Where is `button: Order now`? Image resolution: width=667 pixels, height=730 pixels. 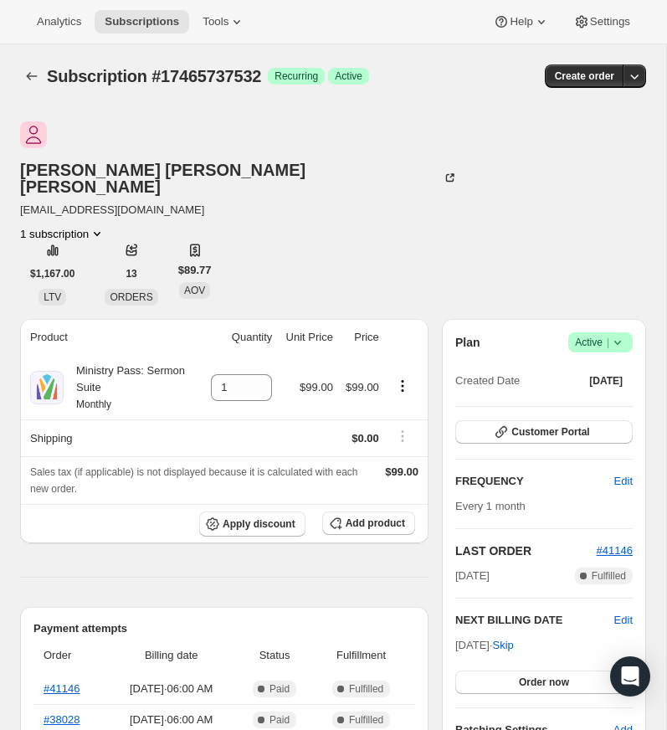 button: Order now is located at coordinates (544, 683).